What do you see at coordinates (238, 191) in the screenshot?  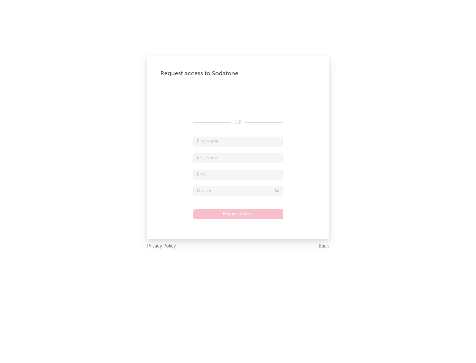 I see `input: Division` at bounding box center [238, 191].